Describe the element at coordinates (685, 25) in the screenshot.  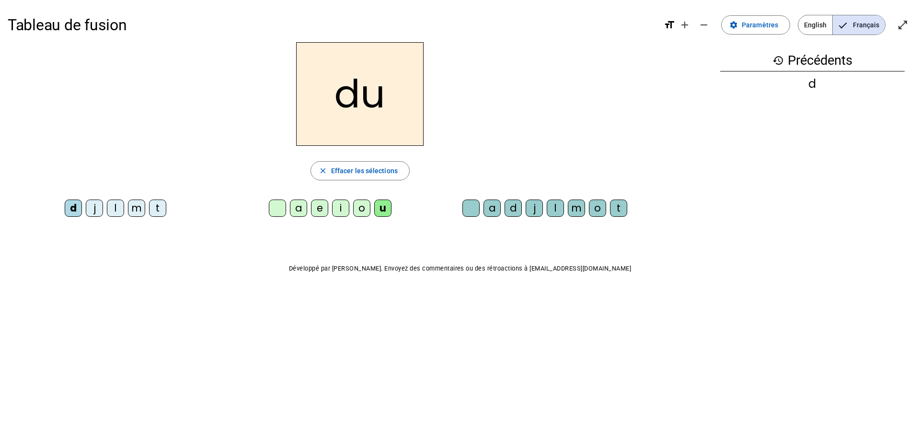
I see `mat-icon: add` at that location.